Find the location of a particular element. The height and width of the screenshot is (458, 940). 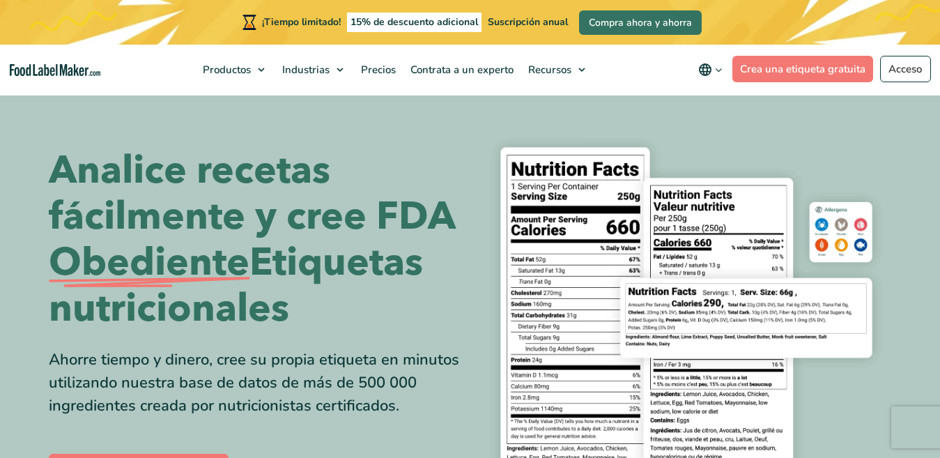

a: Compra ahora y ahorra is located at coordinates (640, 22).